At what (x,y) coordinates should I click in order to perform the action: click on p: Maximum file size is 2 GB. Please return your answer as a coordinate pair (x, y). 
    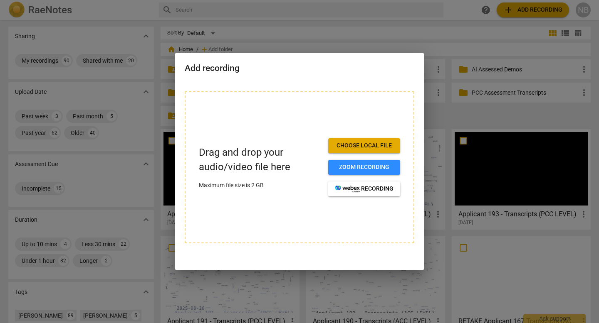
    Looking at the image, I should click on (260, 185).